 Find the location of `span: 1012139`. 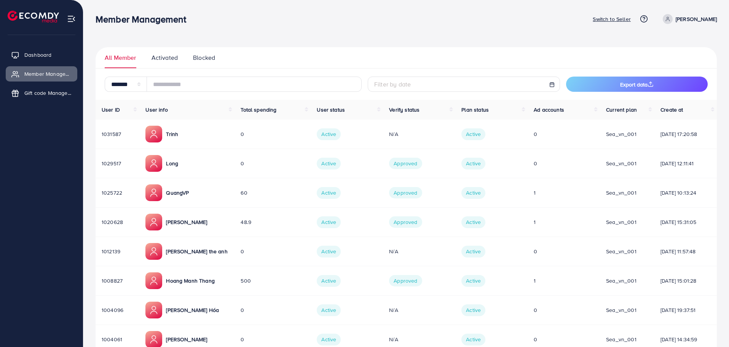

span: 1012139 is located at coordinates (111, 251).